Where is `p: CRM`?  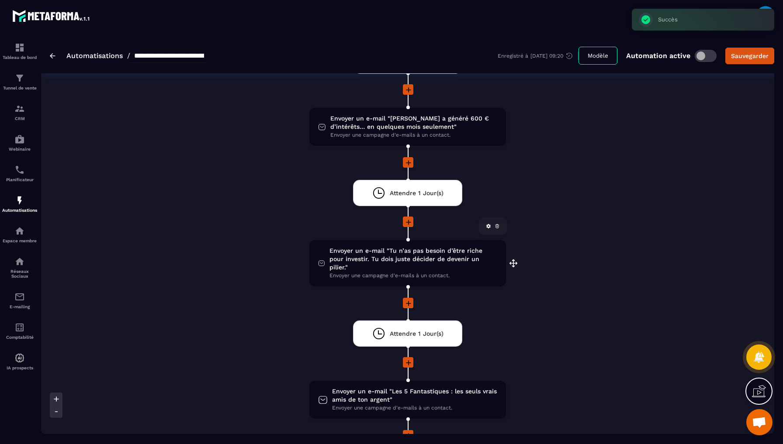
p: CRM is located at coordinates (20, 118).